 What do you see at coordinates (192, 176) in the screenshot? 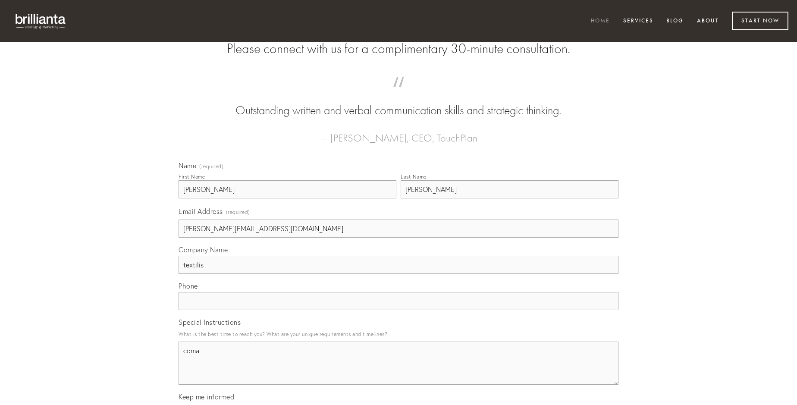
I see `div: First Name` at bounding box center [192, 176].